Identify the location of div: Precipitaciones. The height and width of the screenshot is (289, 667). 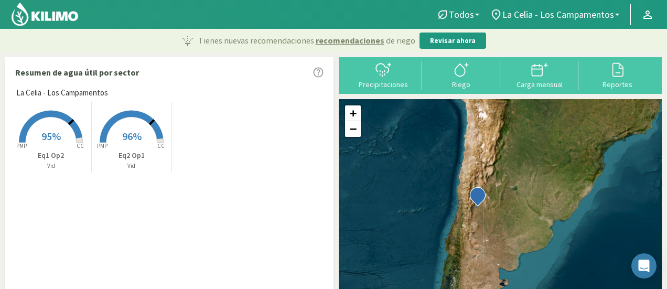
(383, 84).